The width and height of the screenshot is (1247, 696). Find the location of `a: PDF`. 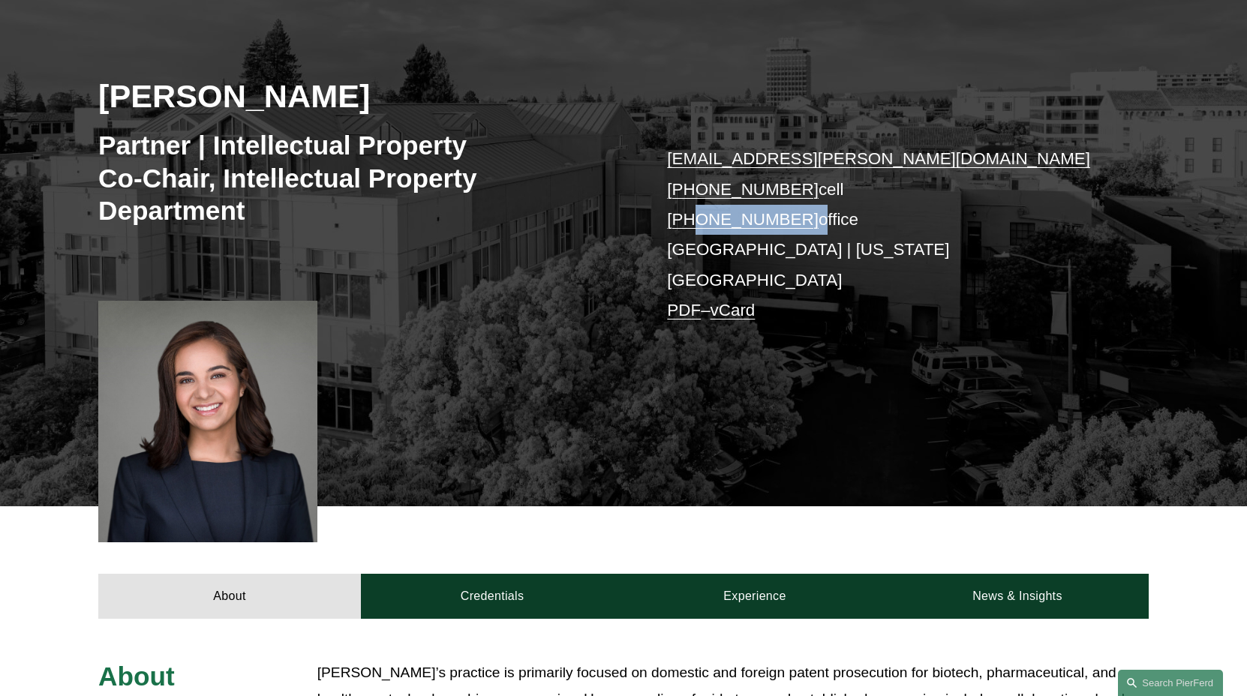

a: PDF is located at coordinates (684, 310).